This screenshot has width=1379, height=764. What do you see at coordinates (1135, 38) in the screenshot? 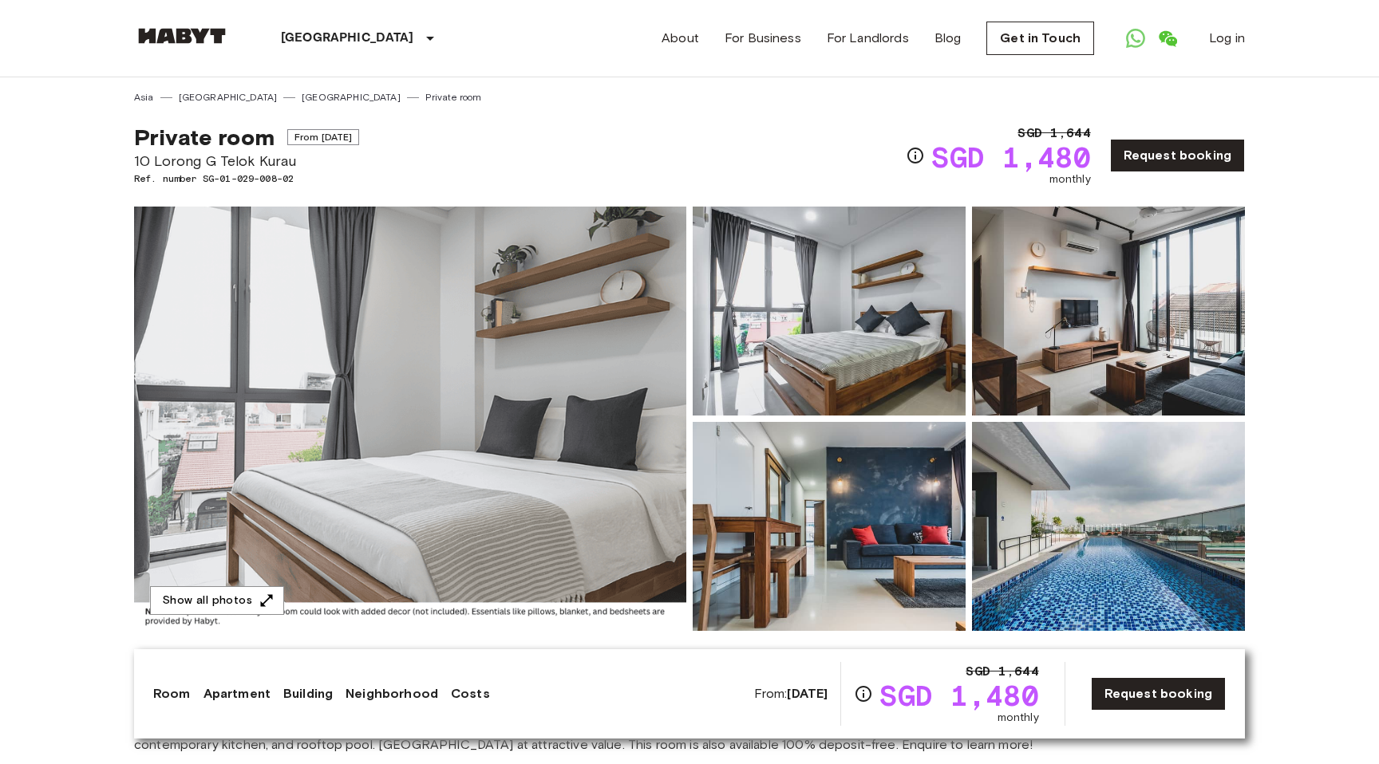
I see `a: Open WhatsApp` at bounding box center [1135, 38].